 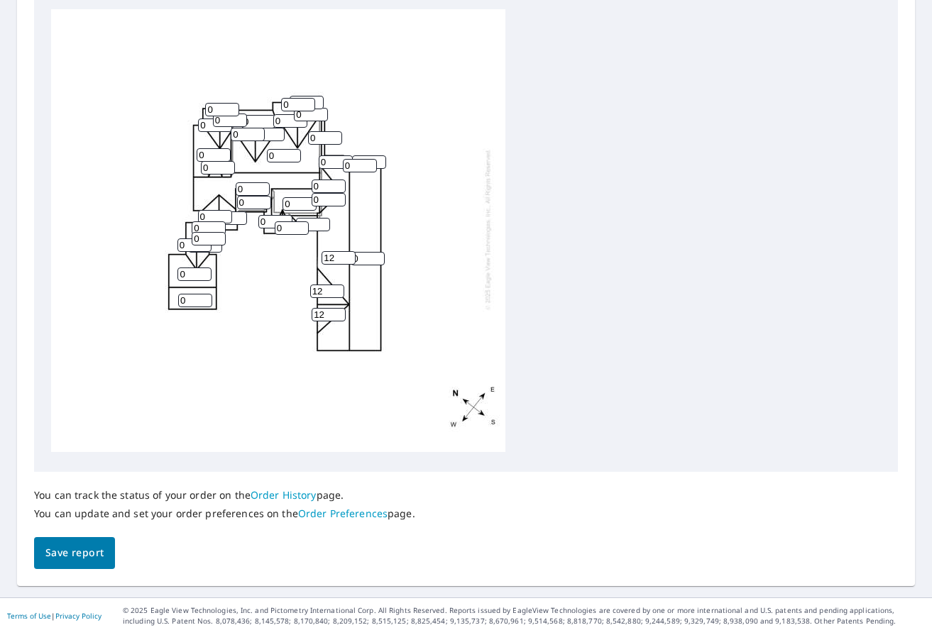 I want to click on a: Order Preferences, so click(x=343, y=513).